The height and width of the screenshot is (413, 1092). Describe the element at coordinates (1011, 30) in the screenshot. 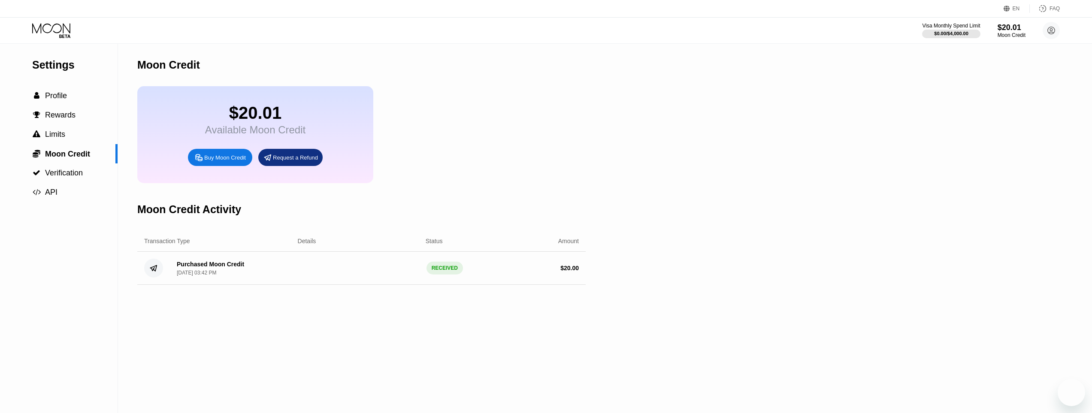

I see `div: $20.01Moon Credit` at that location.